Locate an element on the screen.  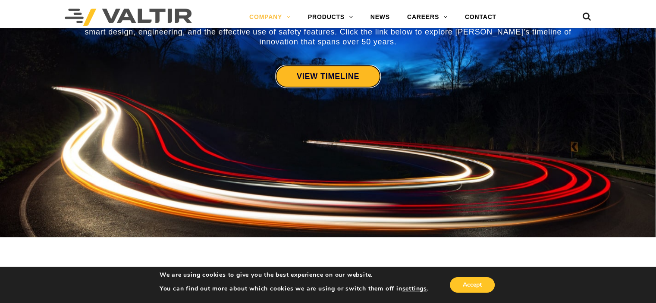
p: We are using cookies to give you the best experience on our website. is located at coordinates (294, 275).